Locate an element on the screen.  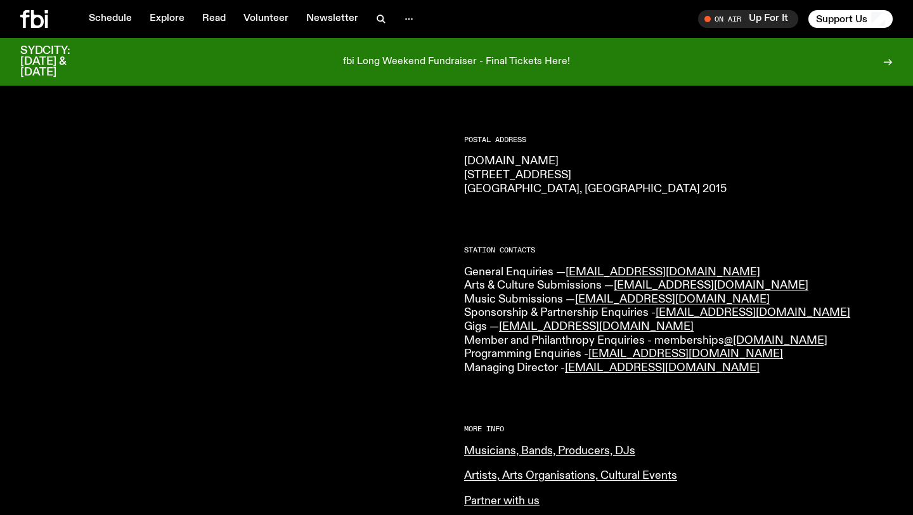
button: Support Us is located at coordinates (850, 19).